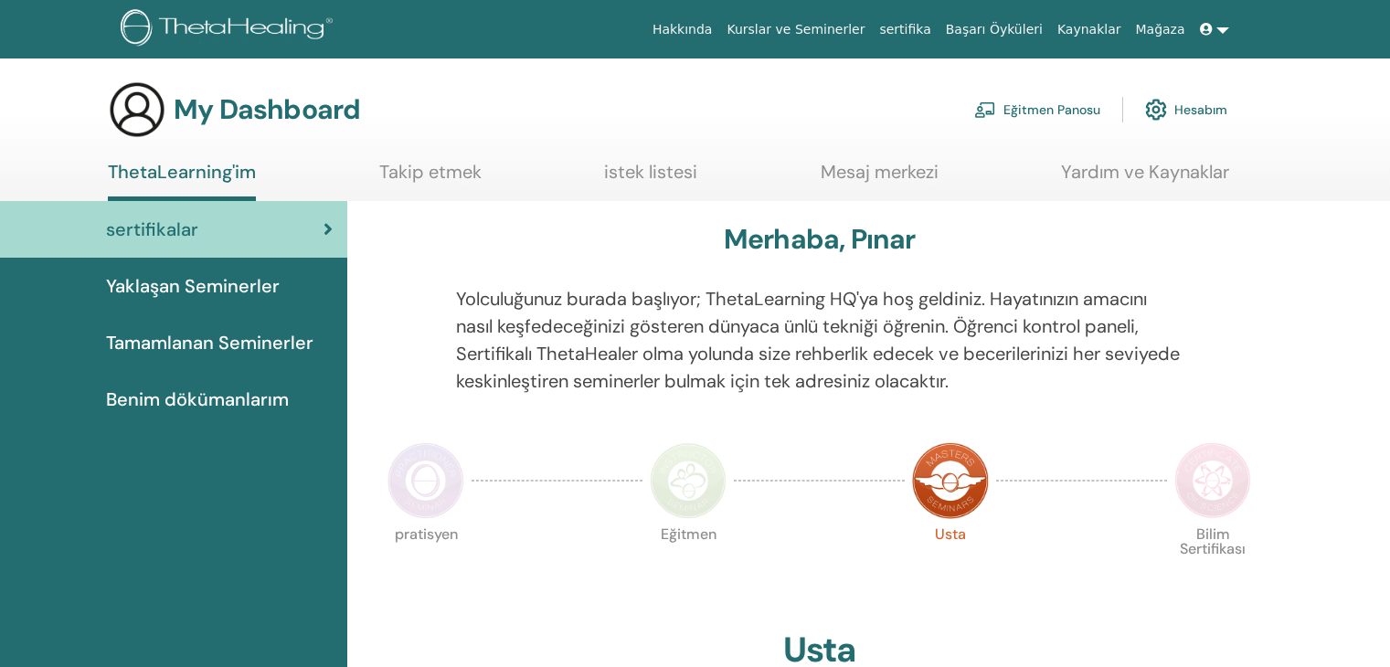 The width and height of the screenshot is (1390, 667). Describe the element at coordinates (152, 229) in the screenshot. I see `span: sertifikalar` at that location.